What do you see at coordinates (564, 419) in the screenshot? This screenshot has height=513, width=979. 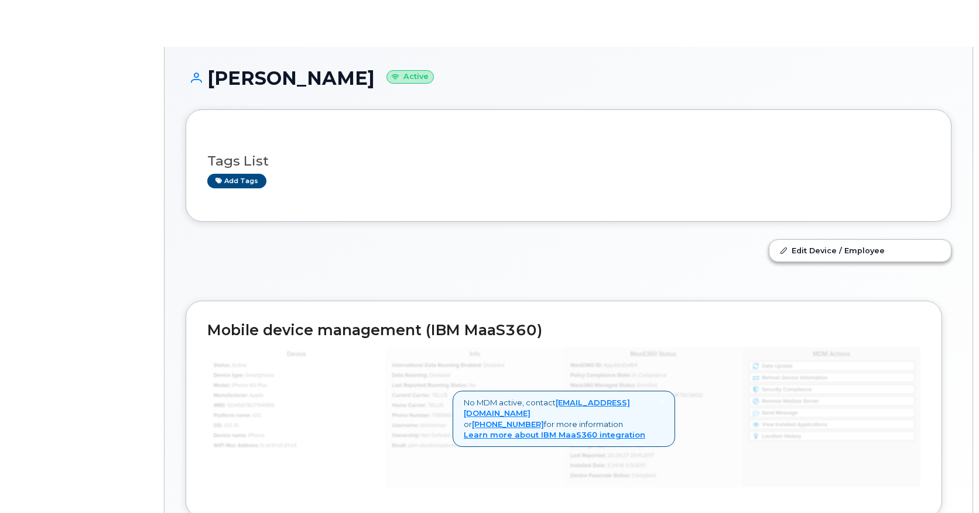 I see `div: No MDM active, contact or for more information` at bounding box center [564, 419].